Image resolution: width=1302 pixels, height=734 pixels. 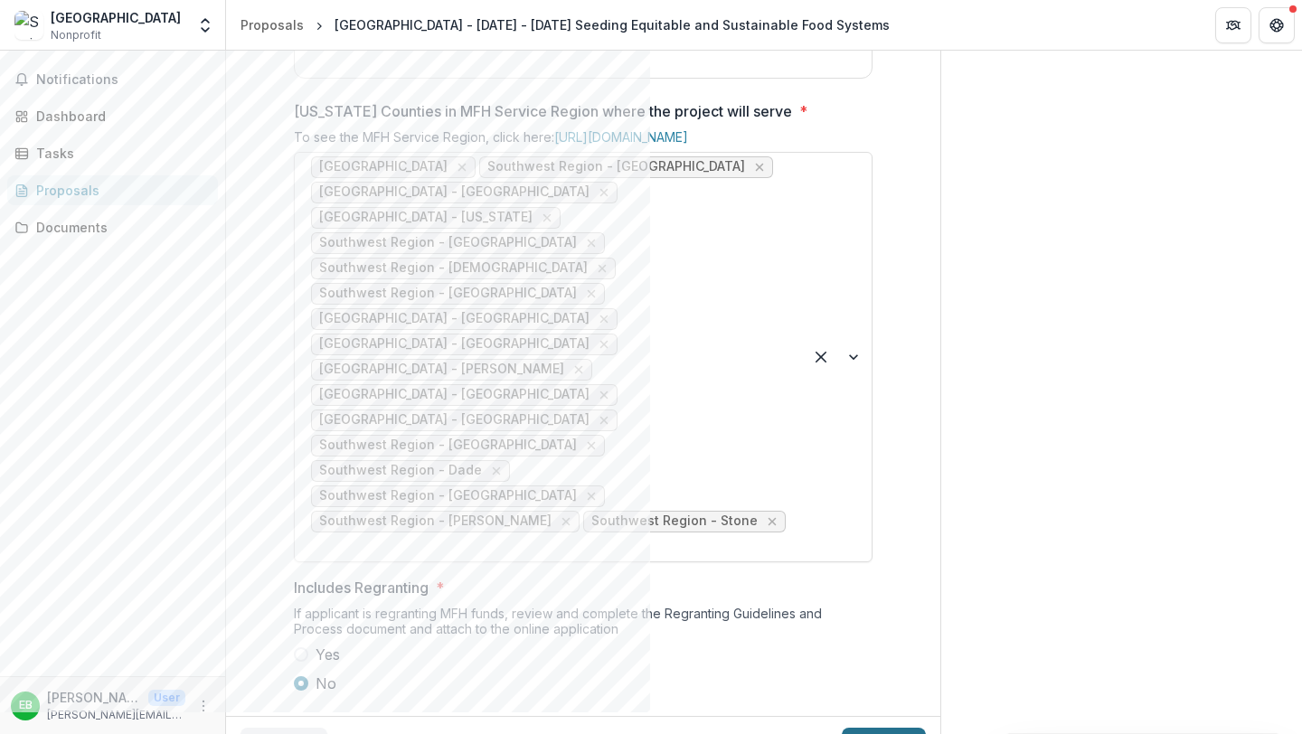 What do you see at coordinates (604, 319) in the screenshot?
I see `div: Remove Southeast Region - Howell` at bounding box center [604, 319].